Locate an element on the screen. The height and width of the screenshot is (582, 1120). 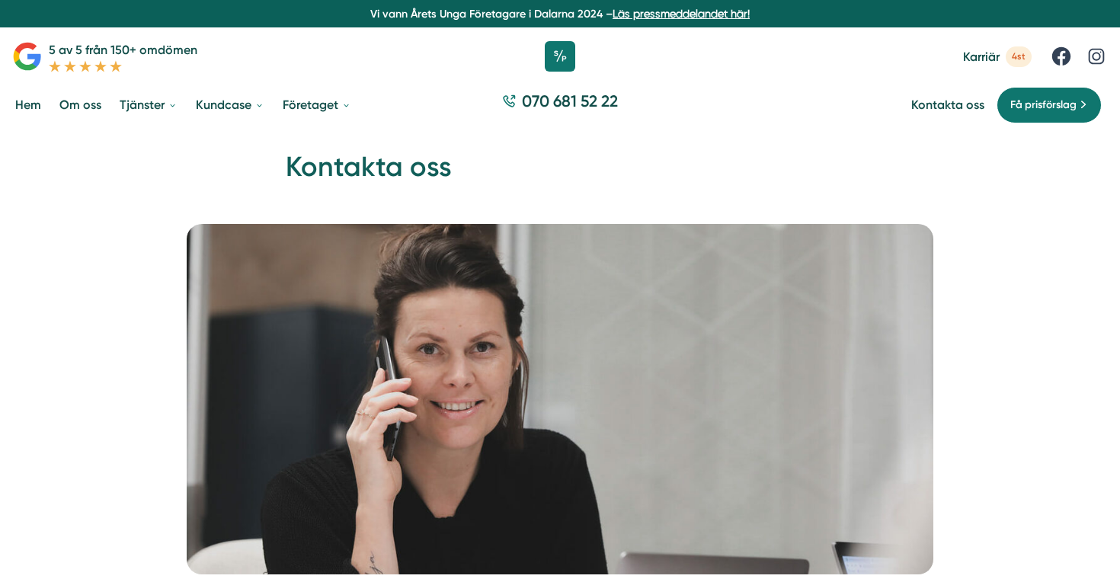
span: 4st is located at coordinates (1019, 56).